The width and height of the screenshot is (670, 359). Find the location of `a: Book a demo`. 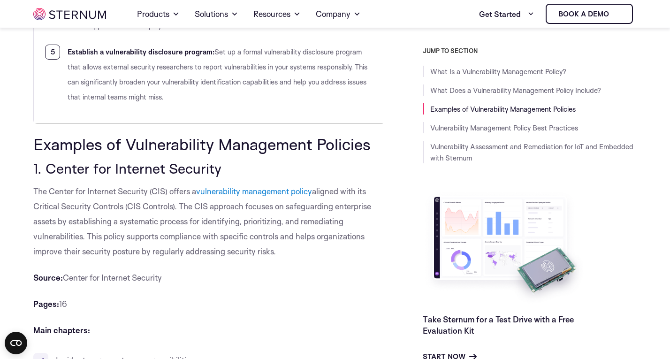

a: Book a demo is located at coordinates (590, 14).